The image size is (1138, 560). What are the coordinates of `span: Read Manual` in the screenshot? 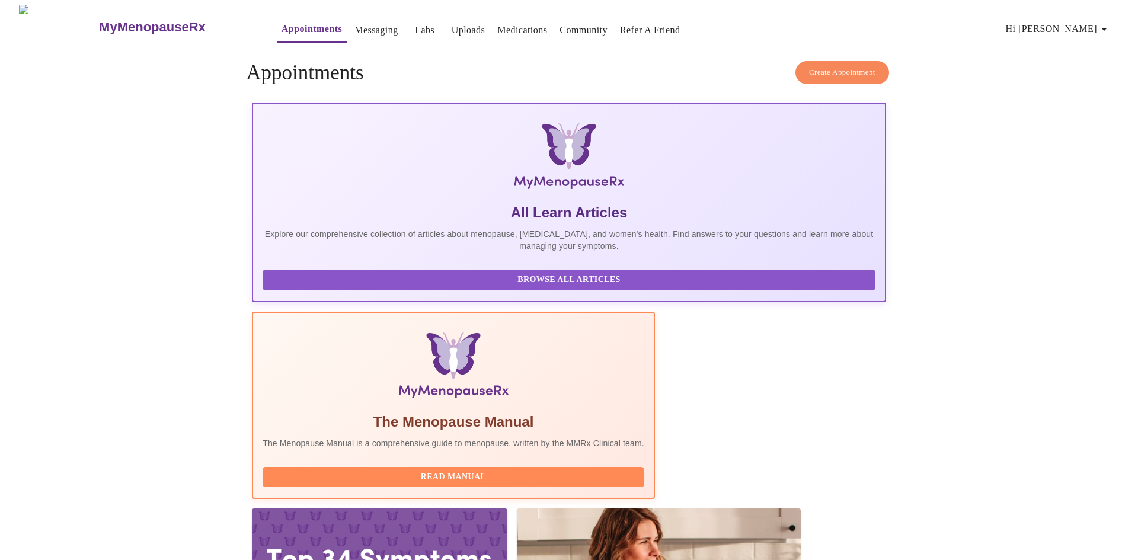 It's located at (453, 477).